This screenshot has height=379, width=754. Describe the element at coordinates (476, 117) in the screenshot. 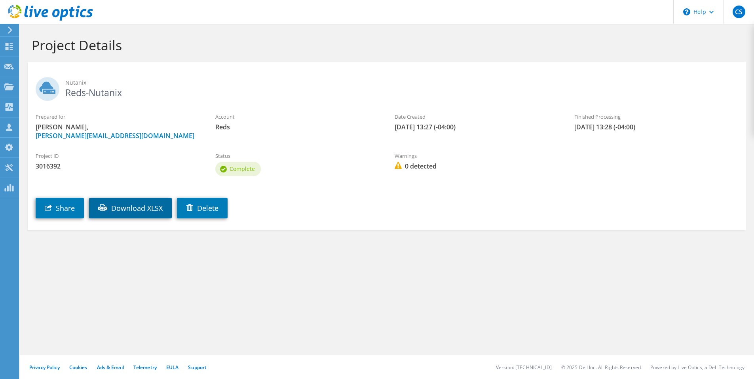

I see `label: Date Created` at that location.